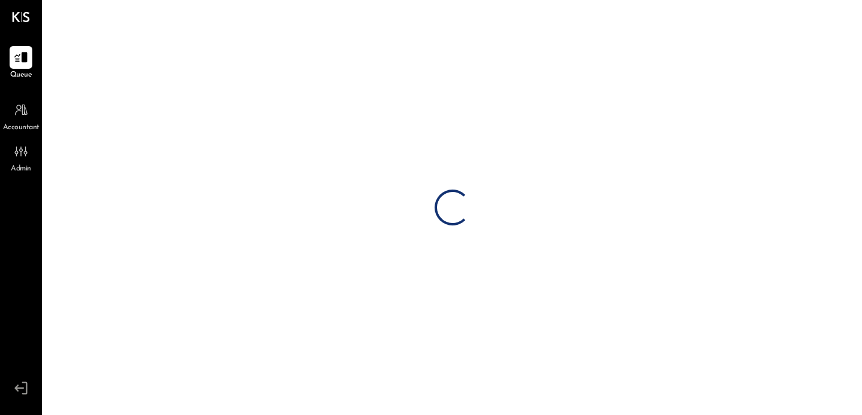 Image resolution: width=862 pixels, height=415 pixels. Describe the element at coordinates (21, 169) in the screenshot. I see `span: Admin` at that location.